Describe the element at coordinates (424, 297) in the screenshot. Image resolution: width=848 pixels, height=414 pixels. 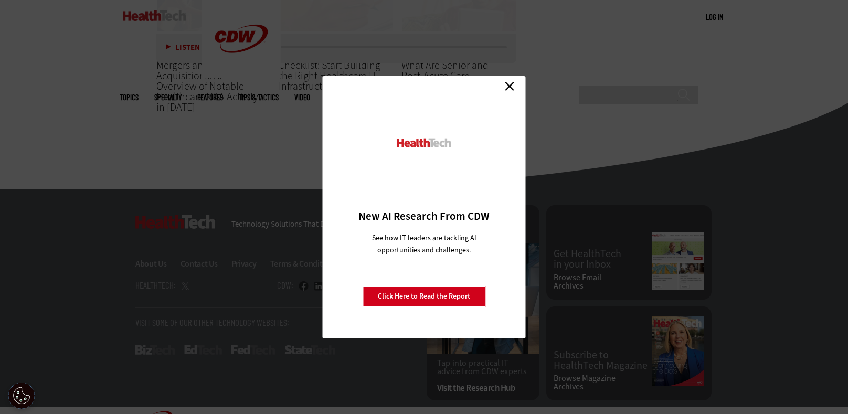
I see `a: Click Here to Read the Report` at that location.